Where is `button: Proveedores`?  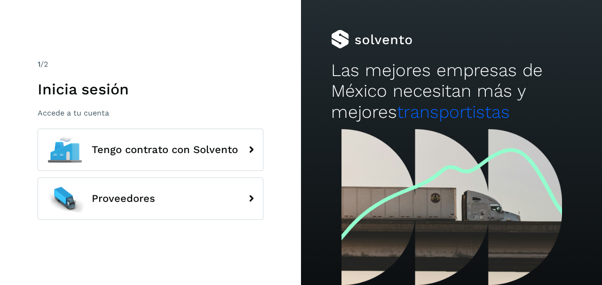 button: Proveedores is located at coordinates (150, 199).